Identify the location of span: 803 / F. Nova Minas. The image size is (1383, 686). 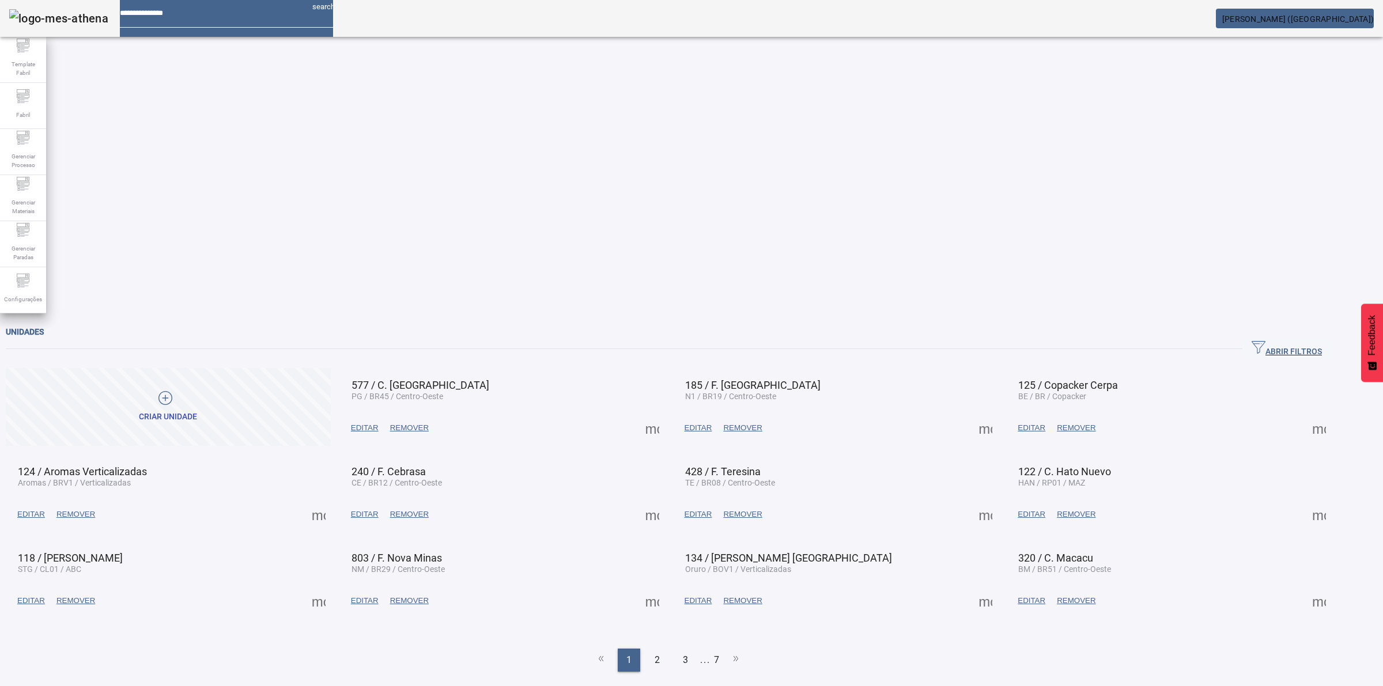
(396, 558).